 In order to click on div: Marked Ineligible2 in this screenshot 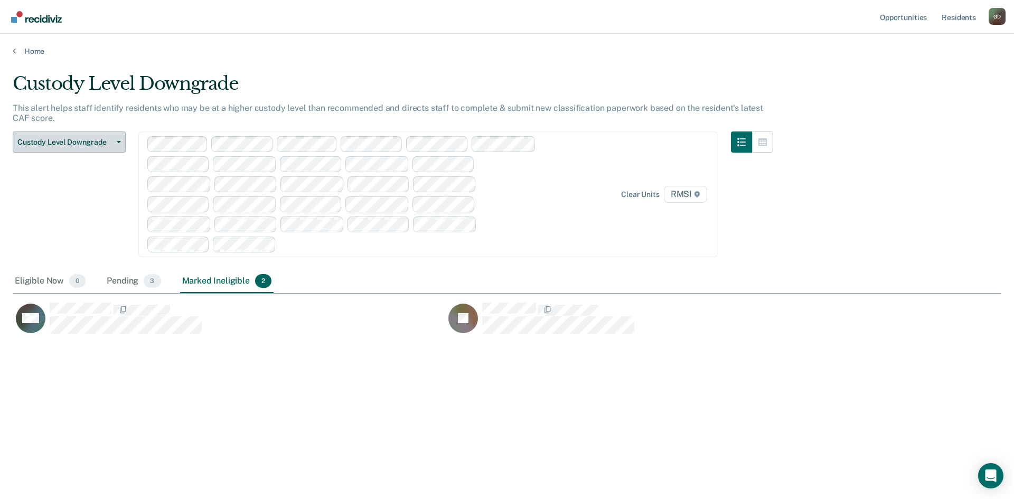, I will do `click(227, 281)`.